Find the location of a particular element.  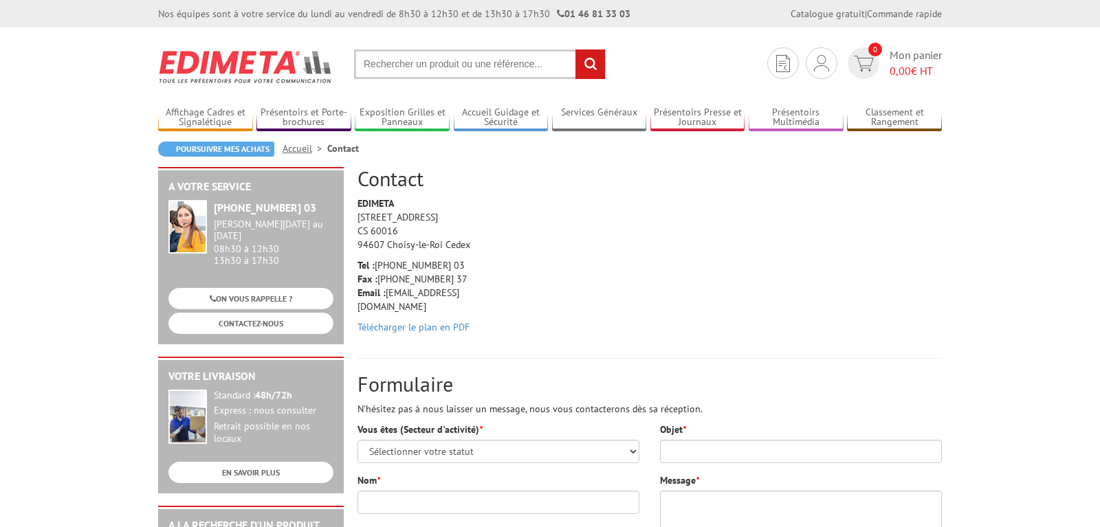

img: widget-service.jpg is located at coordinates (188, 227).